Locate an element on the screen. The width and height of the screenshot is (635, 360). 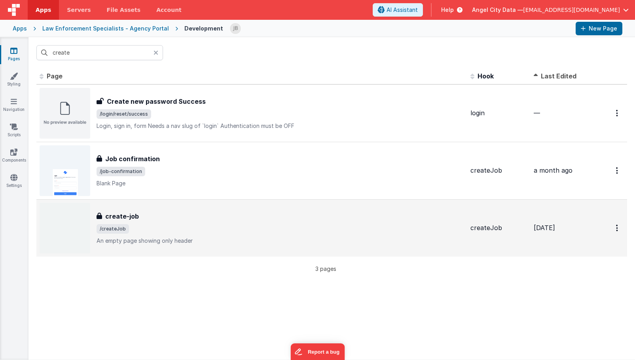
p: An empty page showing only header is located at coordinates (280, 241).